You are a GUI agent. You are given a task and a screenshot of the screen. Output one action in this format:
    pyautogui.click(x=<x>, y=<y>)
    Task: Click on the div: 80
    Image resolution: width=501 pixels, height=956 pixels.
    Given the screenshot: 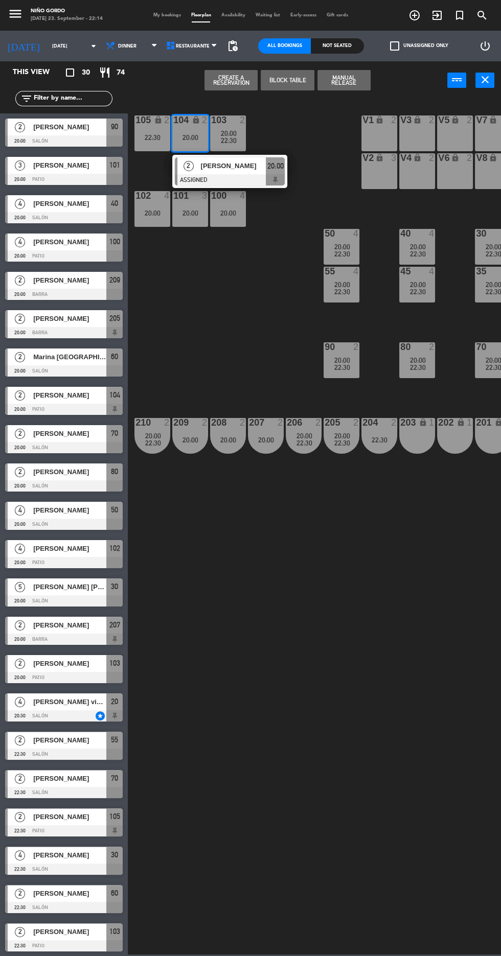 What is the action you would take?
    pyautogui.click(x=400, y=347)
    